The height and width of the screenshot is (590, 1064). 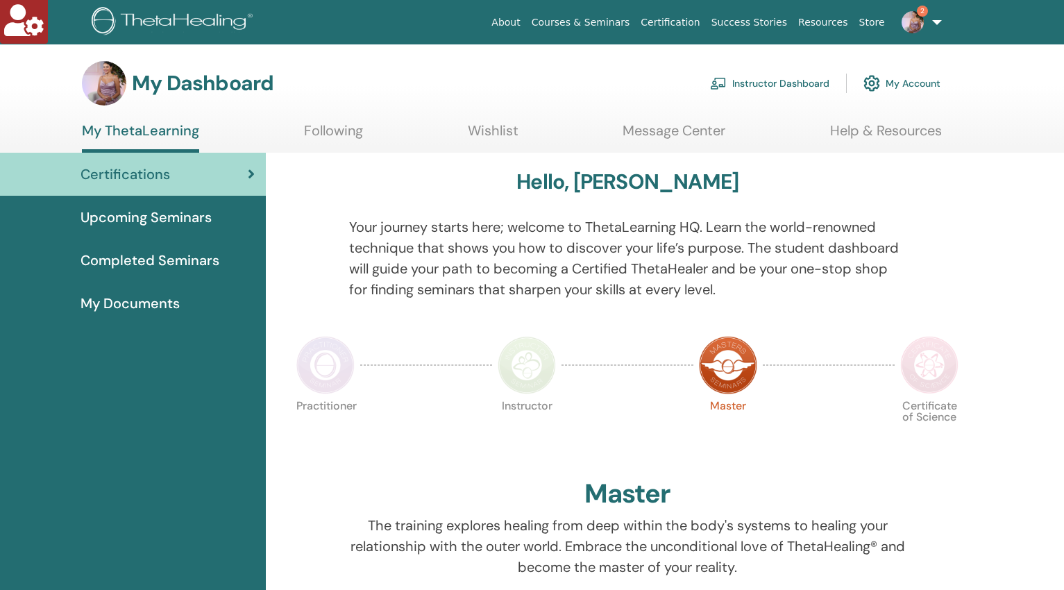 What do you see at coordinates (627, 546) in the screenshot?
I see `p: The training explores healing from deep within the body's systems to healing your relationship wi...` at bounding box center [627, 546].